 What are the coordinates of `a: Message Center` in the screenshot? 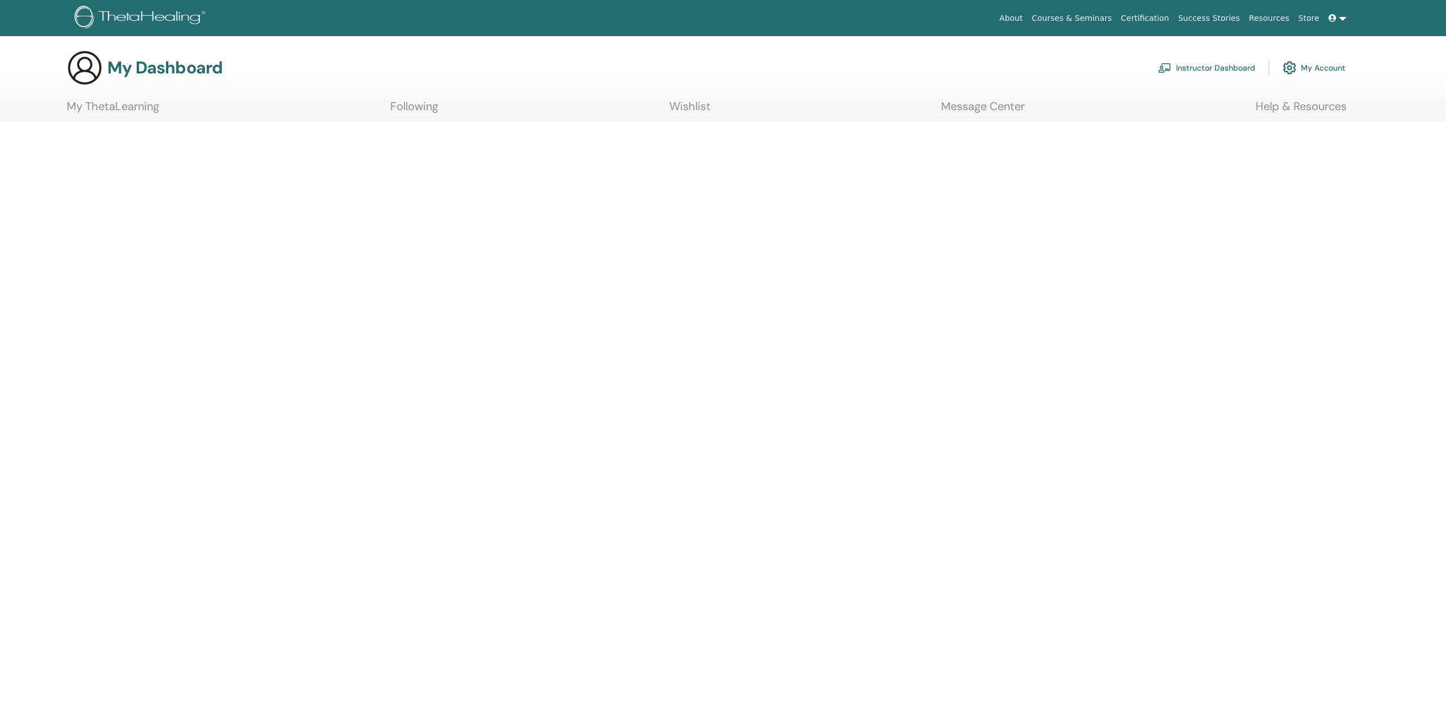 It's located at (983, 110).